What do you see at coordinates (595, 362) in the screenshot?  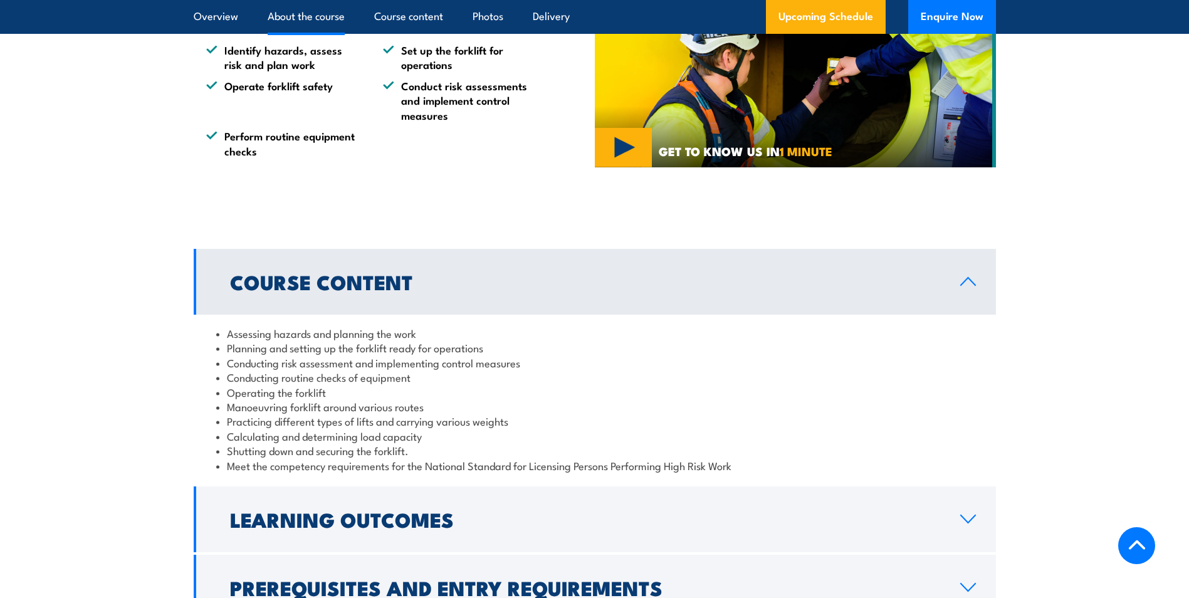 I see `li: Conducting risk assessment and implementing control measures` at bounding box center [595, 362].